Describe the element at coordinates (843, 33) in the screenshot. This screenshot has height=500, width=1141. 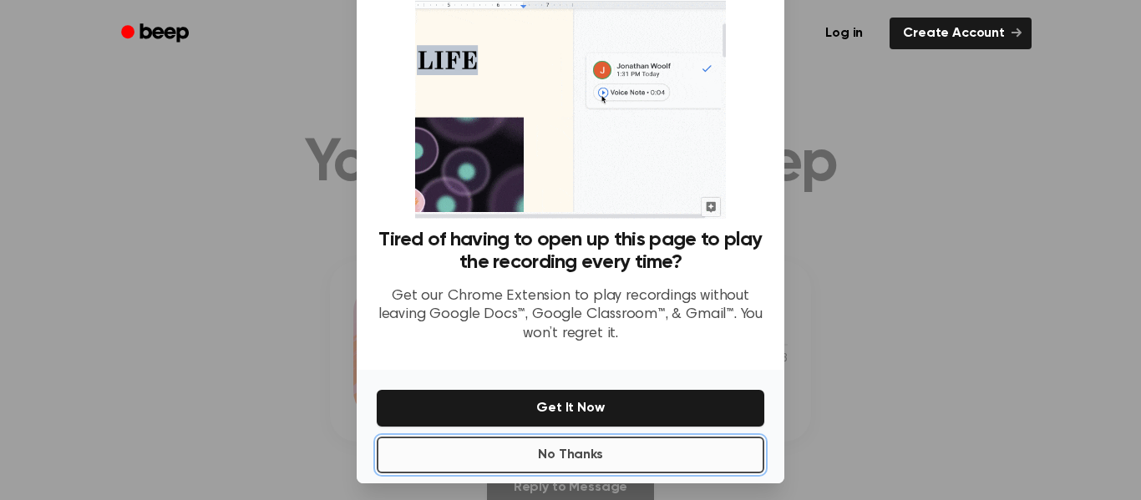
I see `a: Log in` at that location.